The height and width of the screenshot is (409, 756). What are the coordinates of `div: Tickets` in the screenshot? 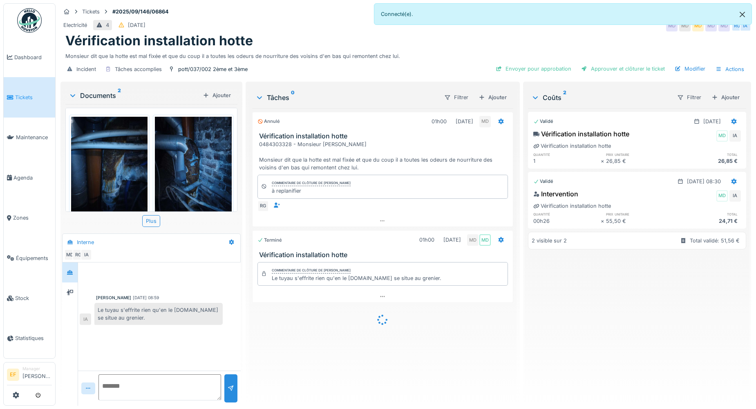 It's located at (91, 11).